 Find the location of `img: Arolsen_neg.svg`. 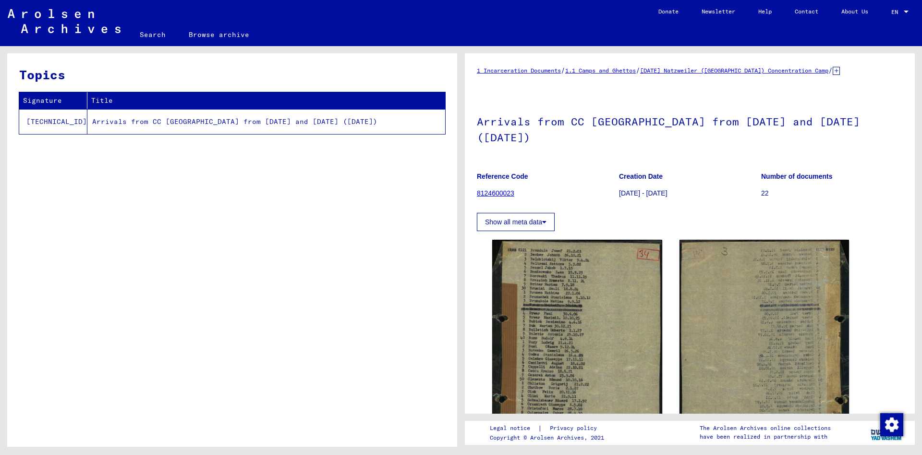

img: Arolsen_neg.svg is located at coordinates (64, 21).